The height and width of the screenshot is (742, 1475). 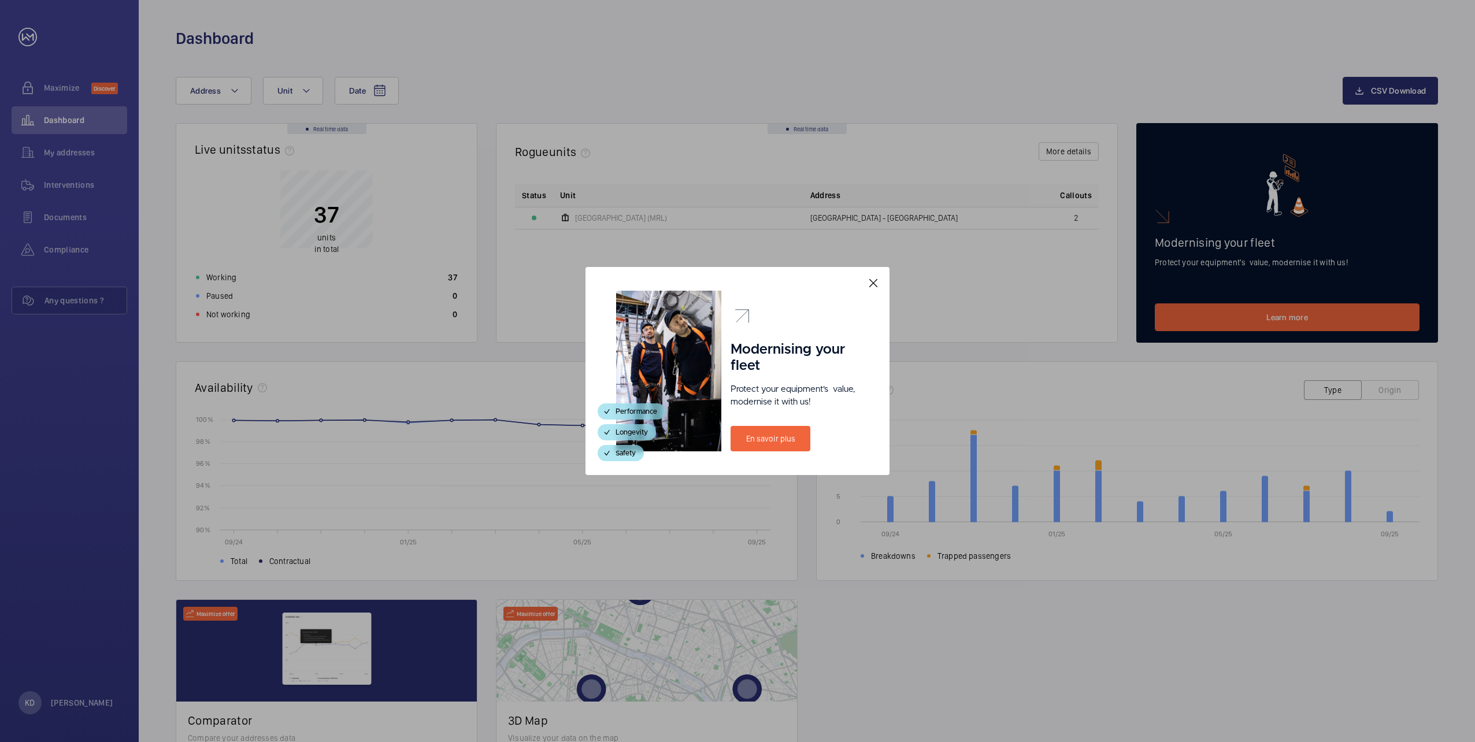 I want to click on div: Safety, so click(x=621, y=453).